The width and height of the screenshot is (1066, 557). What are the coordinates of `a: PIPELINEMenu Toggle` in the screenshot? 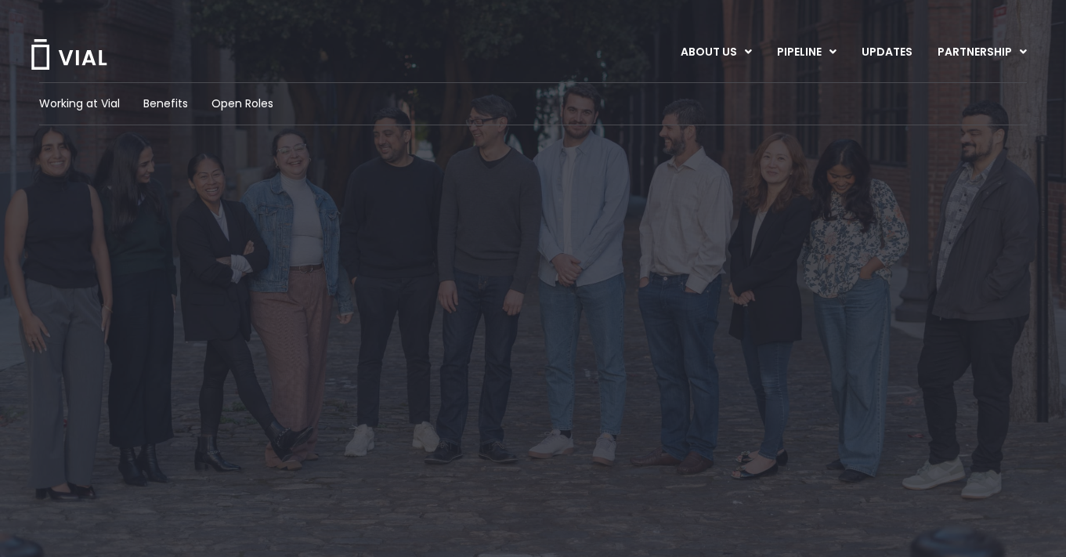 It's located at (806, 52).